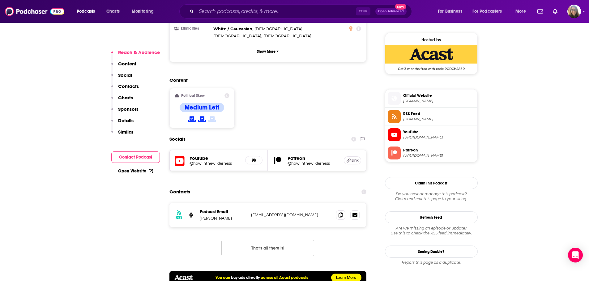 Image resolution: width=589 pixels, height=281 pixels. I want to click on h2: Content, so click(265, 80).